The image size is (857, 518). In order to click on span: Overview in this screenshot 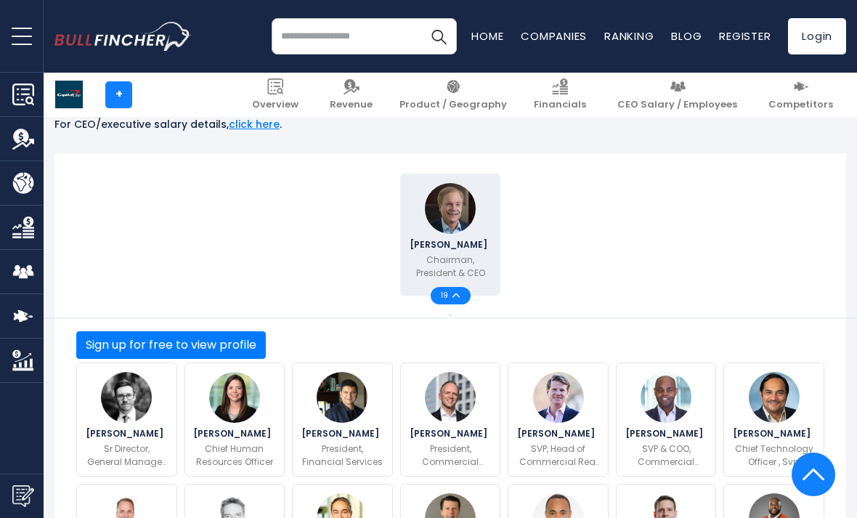, I will do `click(275, 105)`.